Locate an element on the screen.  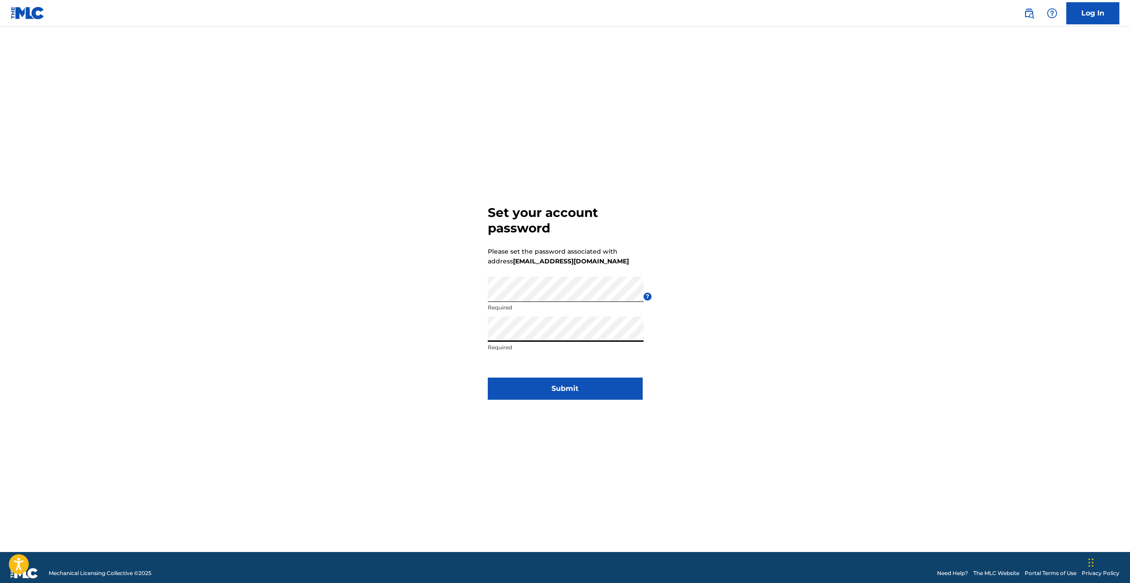
img: logo is located at coordinates (24, 573).